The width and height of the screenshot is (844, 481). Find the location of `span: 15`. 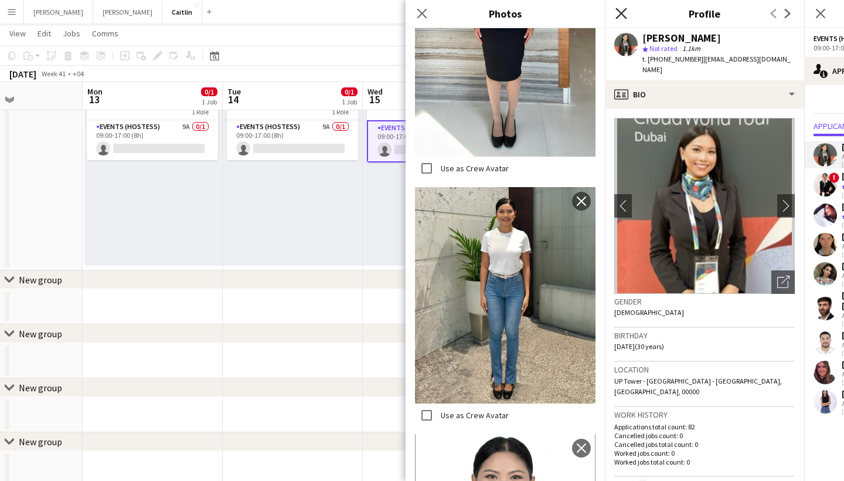

span: 15 is located at coordinates (374, 99).